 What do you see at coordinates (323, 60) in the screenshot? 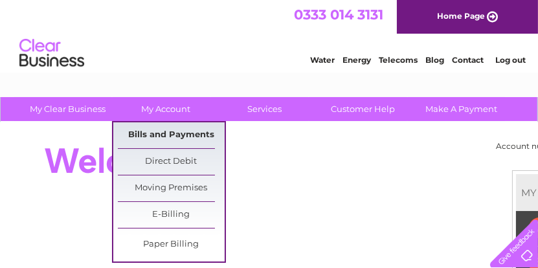
I see `a: Water` at bounding box center [323, 60].